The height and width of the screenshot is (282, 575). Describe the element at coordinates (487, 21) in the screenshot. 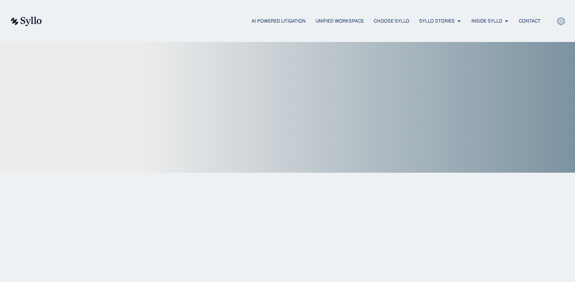

I see `span: Inside Syllo` at that location.